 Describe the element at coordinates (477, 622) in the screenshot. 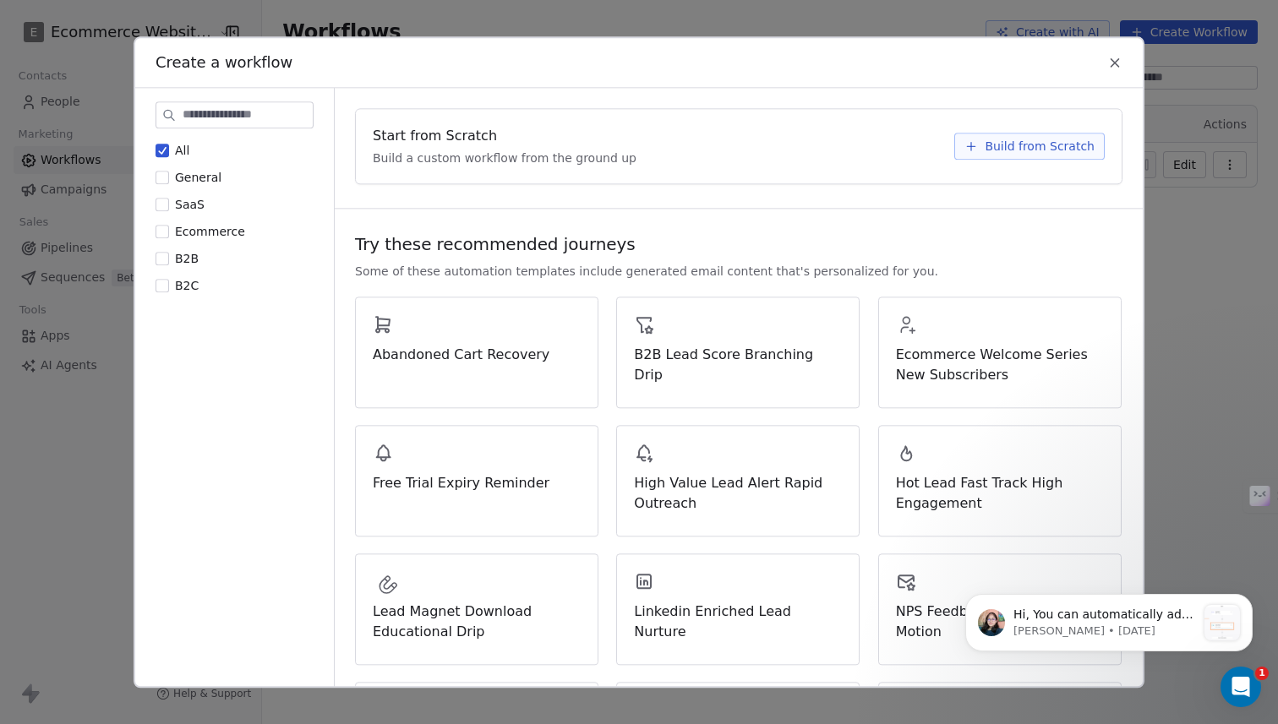

I see `span: Lead Magnet Download Educational Drip` at that location.